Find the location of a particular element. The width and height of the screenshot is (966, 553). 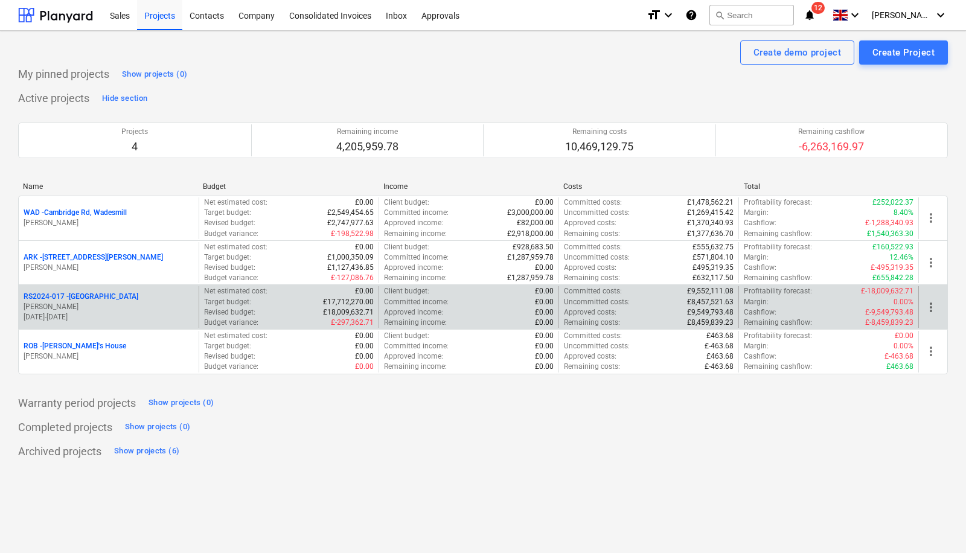

p: £-127,086.76 is located at coordinates (352, 278).